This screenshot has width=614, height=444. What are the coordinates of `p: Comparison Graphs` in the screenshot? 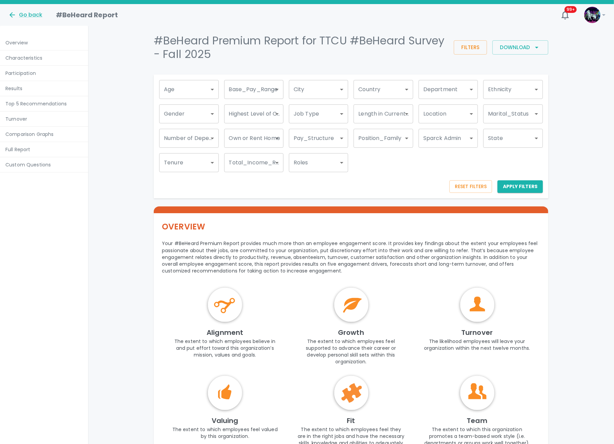 It's located at (44, 134).